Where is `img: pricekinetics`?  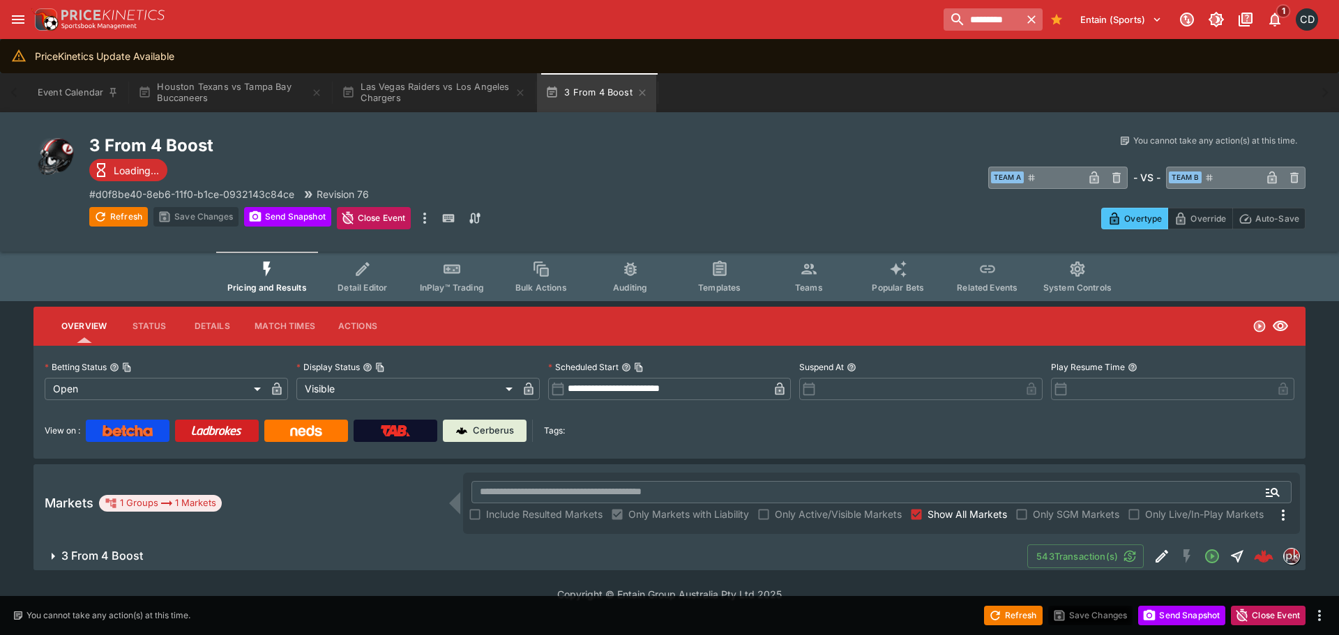 img: pricekinetics is located at coordinates (1292, 557).